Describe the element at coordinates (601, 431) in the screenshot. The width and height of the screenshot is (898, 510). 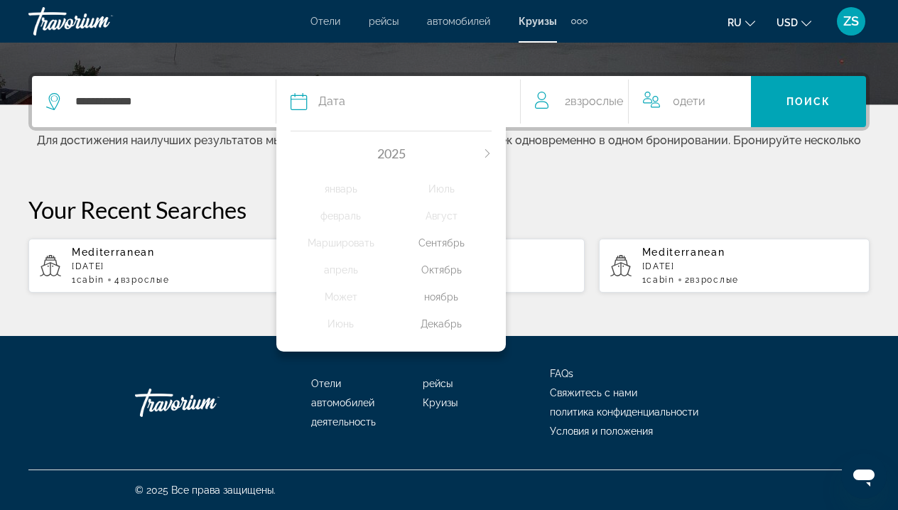
I see `span: Условия и положения` at that location.